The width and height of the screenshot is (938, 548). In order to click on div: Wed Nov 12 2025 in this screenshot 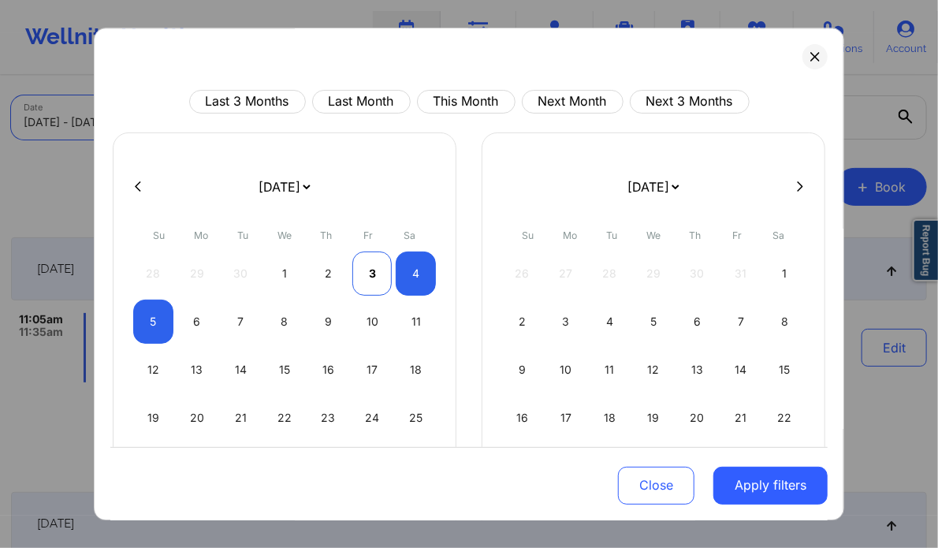, I will do `click(653, 370)`.